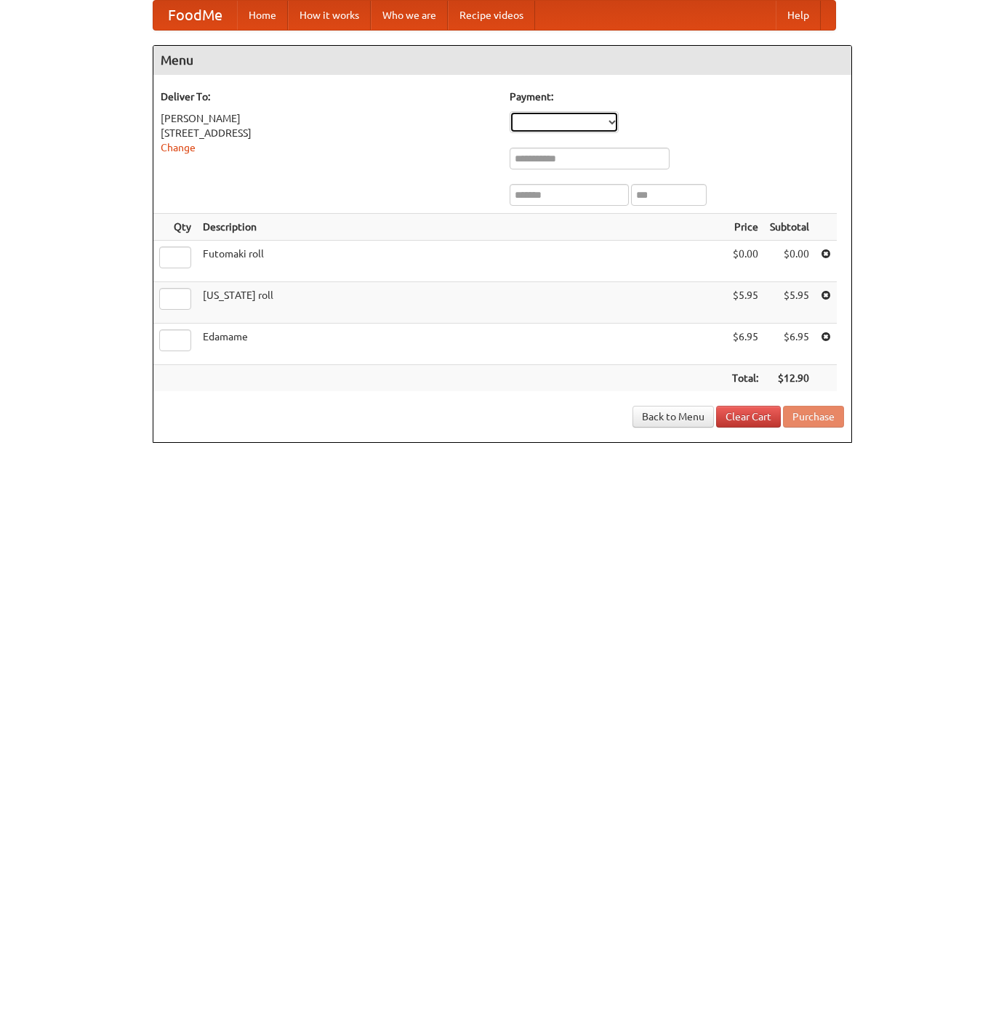  Describe the element at coordinates (178, 148) in the screenshot. I see `a: Change` at that location.